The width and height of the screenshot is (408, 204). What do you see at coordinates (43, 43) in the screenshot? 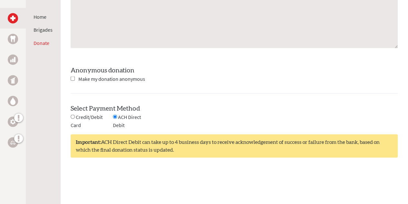
I see `li: Donate` at bounding box center [43, 43].